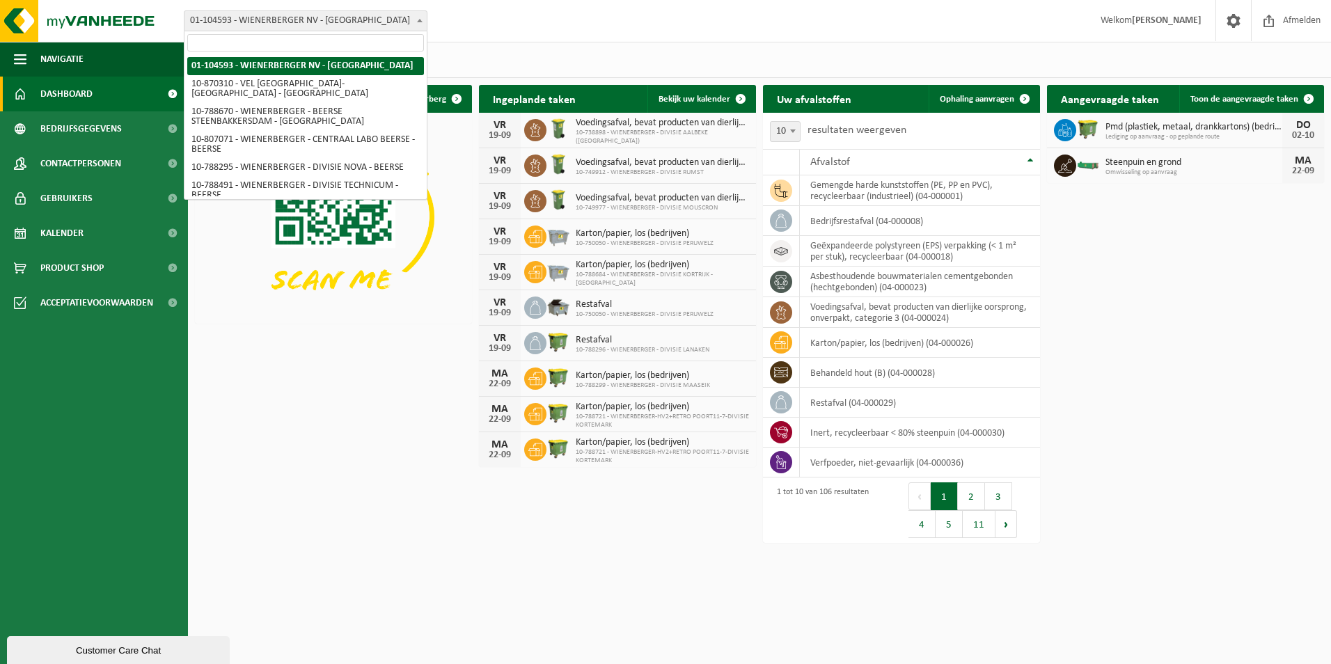 This screenshot has width=1331, height=664. What do you see at coordinates (814, 98) in the screenshot?
I see `h2: Uw afvalstoffen` at bounding box center [814, 98].